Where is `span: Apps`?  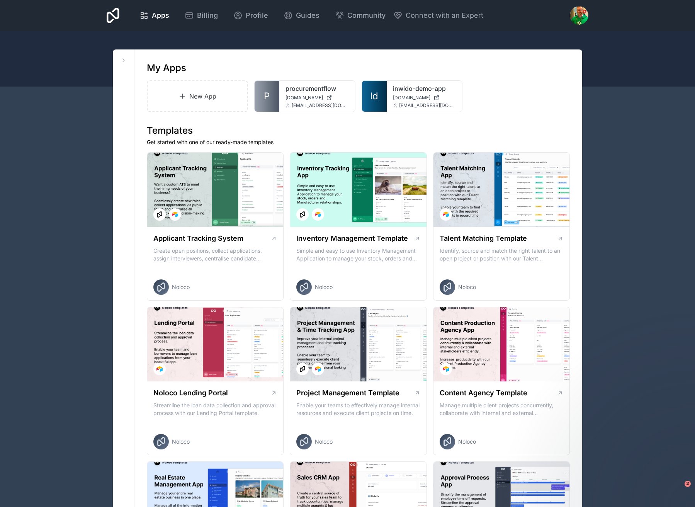 span: Apps is located at coordinates (160, 15).